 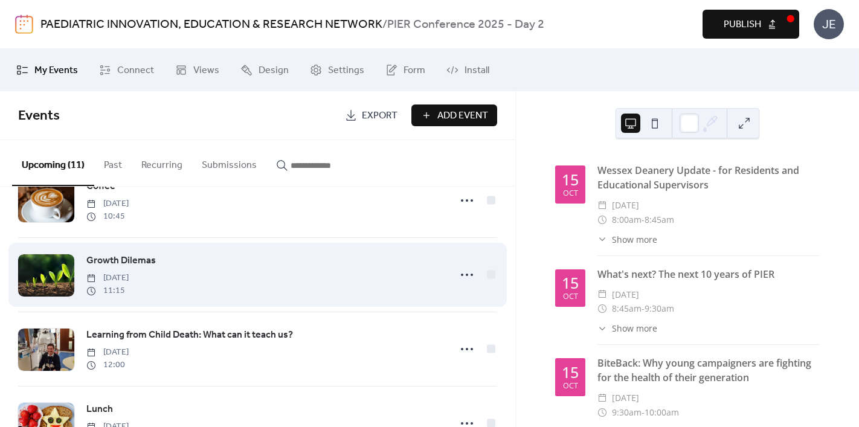 What do you see at coordinates (708, 274) in the screenshot?
I see `div: What's next? The next 10 years of PIER` at bounding box center [708, 274].